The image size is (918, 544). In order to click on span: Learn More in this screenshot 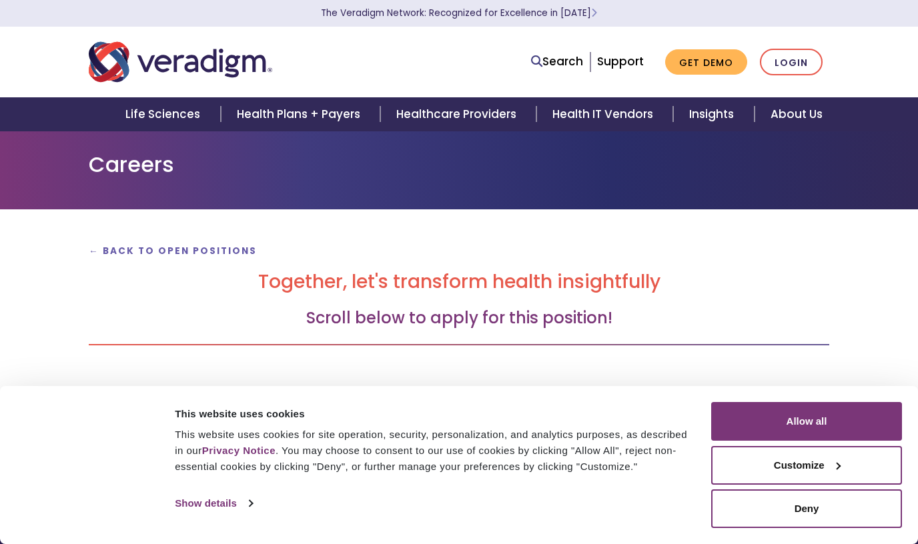, I will do `click(593, 13)`.